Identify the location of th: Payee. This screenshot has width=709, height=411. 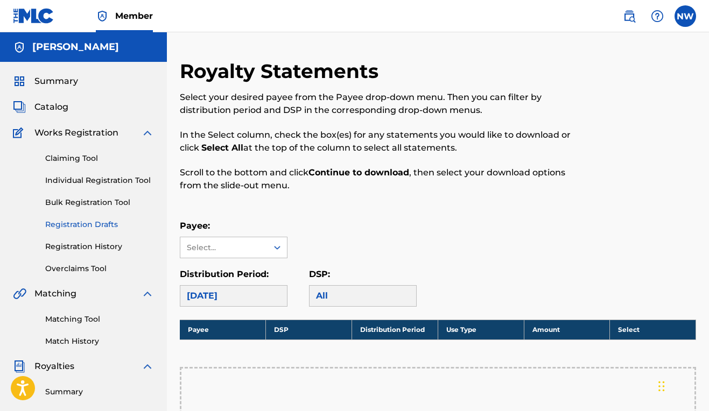
(223, 329).